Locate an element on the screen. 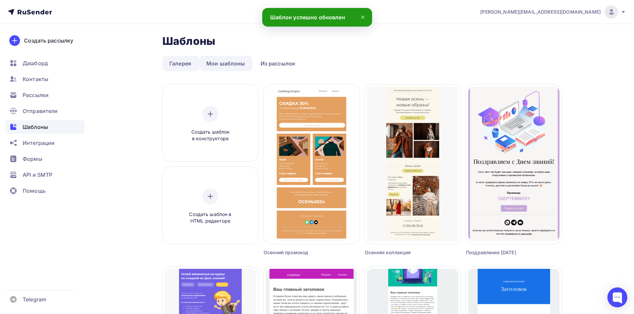 Image resolution: width=634 pixels, height=314 pixels. span: Помощь is located at coordinates (34, 191).